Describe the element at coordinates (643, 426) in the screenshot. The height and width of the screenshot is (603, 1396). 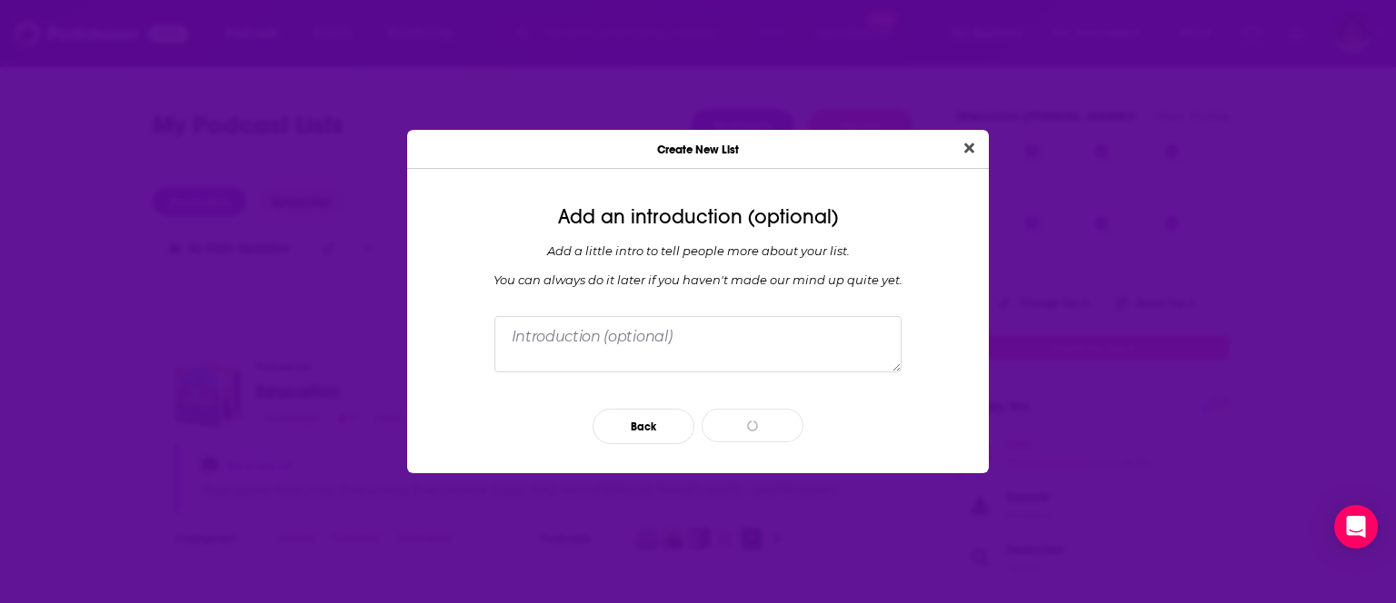
I see `button: Back` at that location.